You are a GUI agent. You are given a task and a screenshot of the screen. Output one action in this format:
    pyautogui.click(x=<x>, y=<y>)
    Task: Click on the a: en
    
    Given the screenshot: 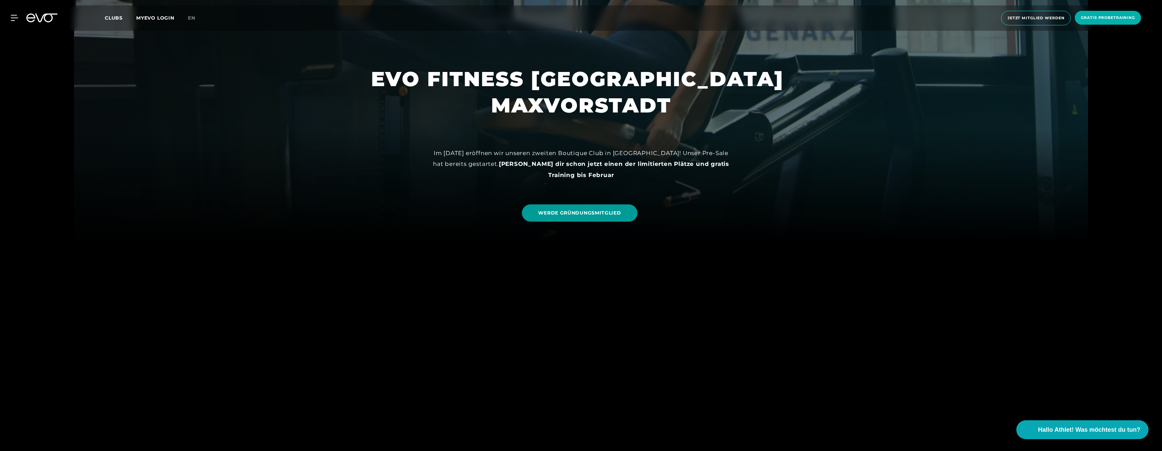 What is the action you would take?
    pyautogui.click(x=196, y=18)
    